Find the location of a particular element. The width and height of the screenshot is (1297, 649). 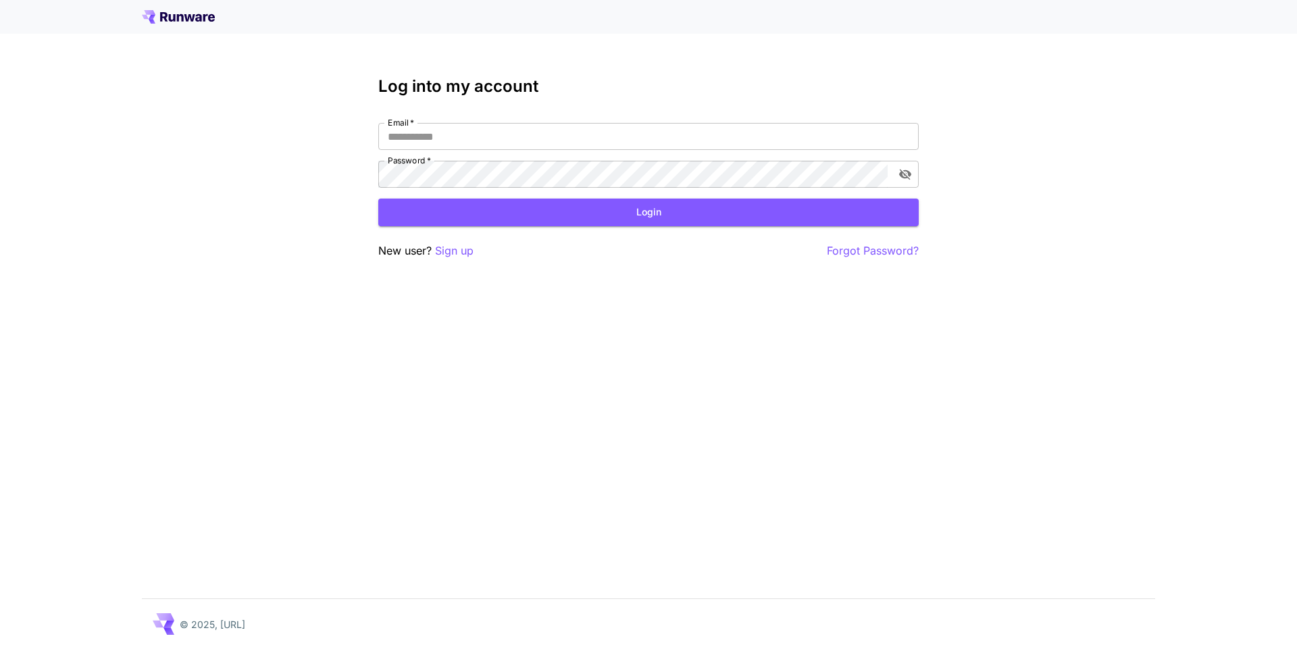

button: Sign up is located at coordinates (454, 251).